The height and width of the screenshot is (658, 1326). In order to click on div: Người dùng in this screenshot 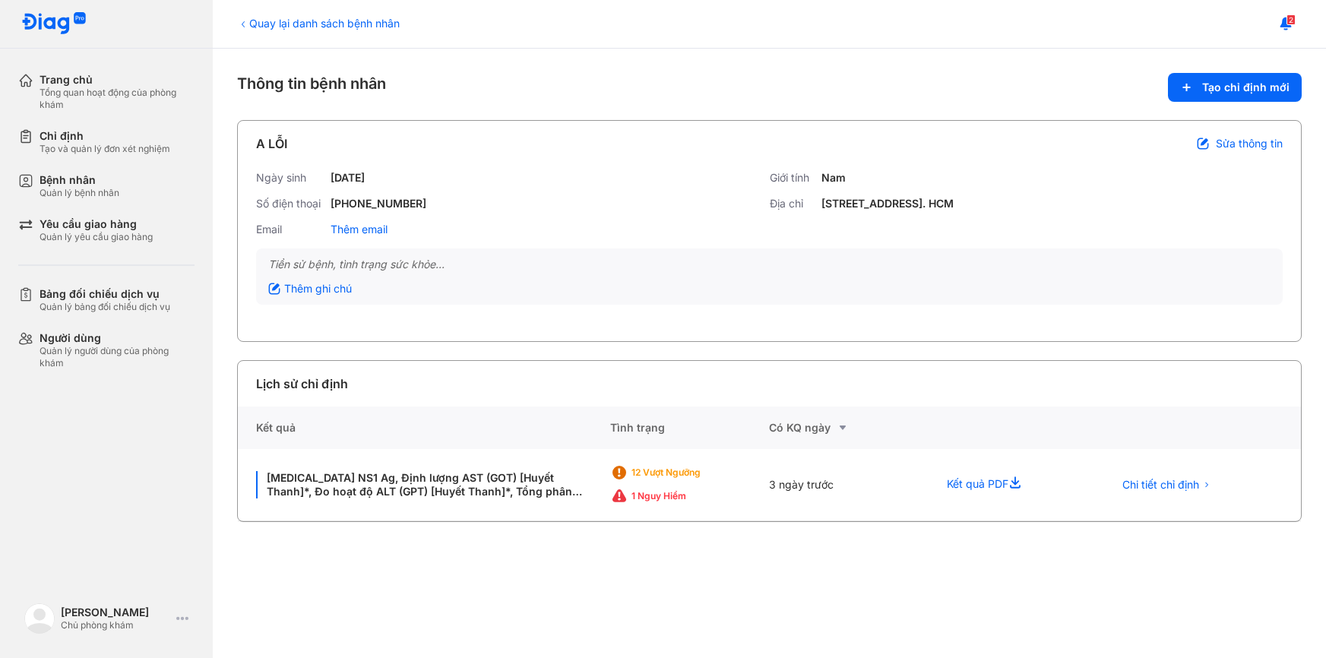, I will do `click(117, 338)`.